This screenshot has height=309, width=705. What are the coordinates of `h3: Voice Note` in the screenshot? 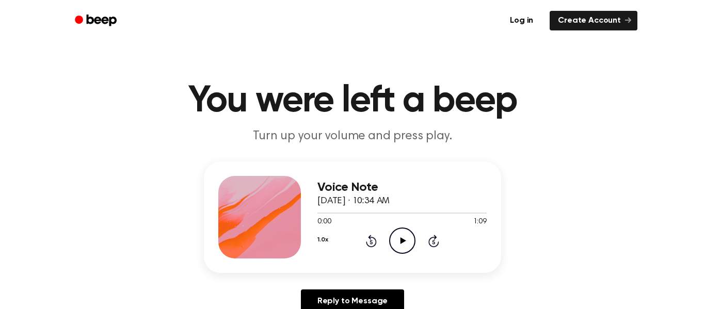 It's located at (402, 187).